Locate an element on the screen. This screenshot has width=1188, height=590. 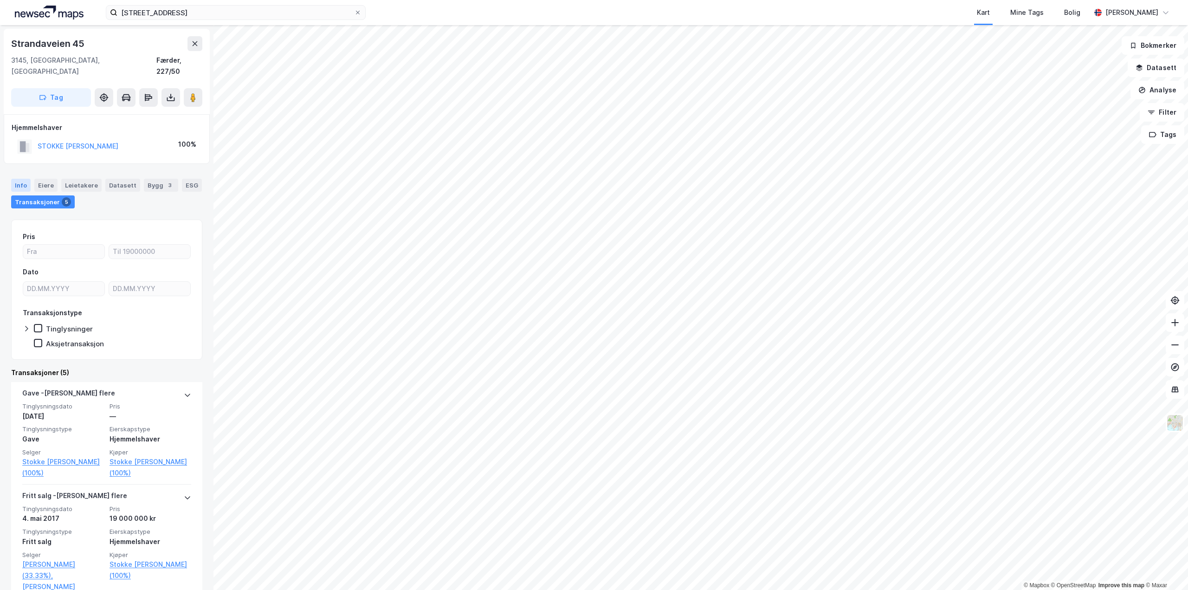
div: 5 is located at coordinates (66, 202).